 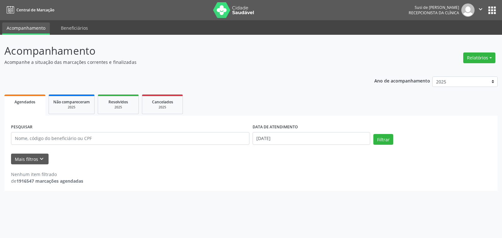 What do you see at coordinates (25, 102) in the screenshot?
I see `span: Agendados` at bounding box center [25, 102].